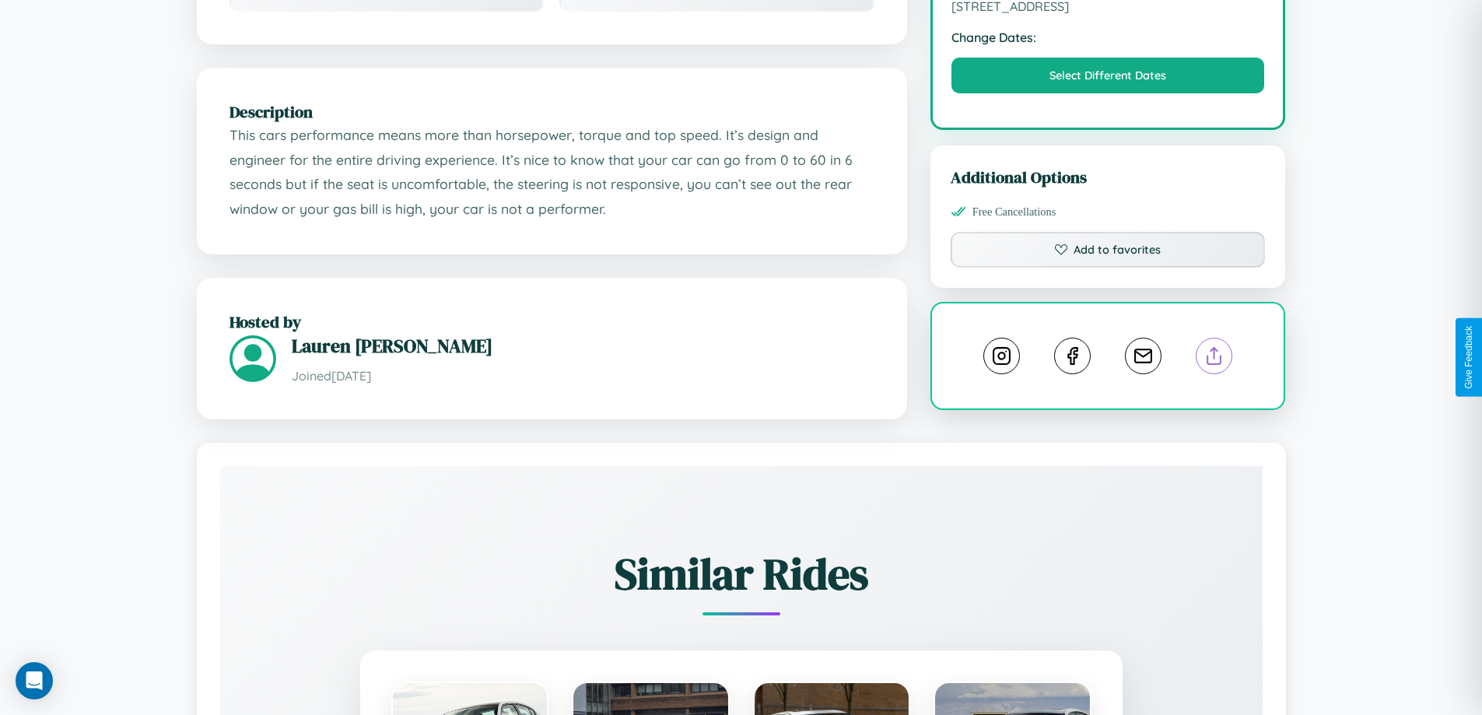 This screenshot has height=715, width=1482. What do you see at coordinates (551, 172) in the screenshot?
I see `p: This cars performance means more than horsepower, torque and top speed. It’s design and engineer ...` at bounding box center [551, 172].